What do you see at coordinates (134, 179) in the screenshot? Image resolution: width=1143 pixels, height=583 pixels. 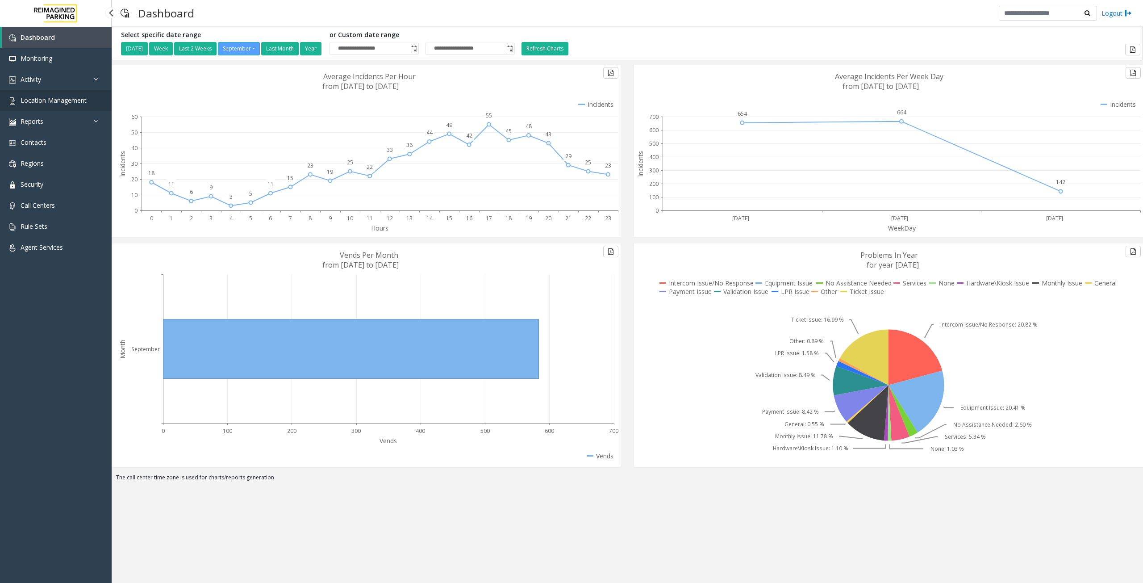 I see `text: 20` at bounding box center [134, 179].